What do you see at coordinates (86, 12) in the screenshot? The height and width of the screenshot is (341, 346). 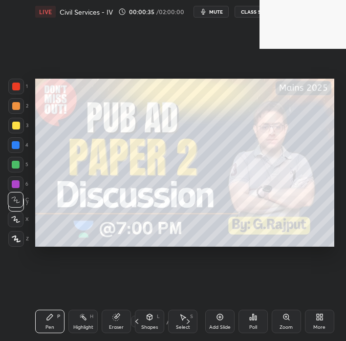 I see `h4: Civil Services - IV` at bounding box center [86, 12].